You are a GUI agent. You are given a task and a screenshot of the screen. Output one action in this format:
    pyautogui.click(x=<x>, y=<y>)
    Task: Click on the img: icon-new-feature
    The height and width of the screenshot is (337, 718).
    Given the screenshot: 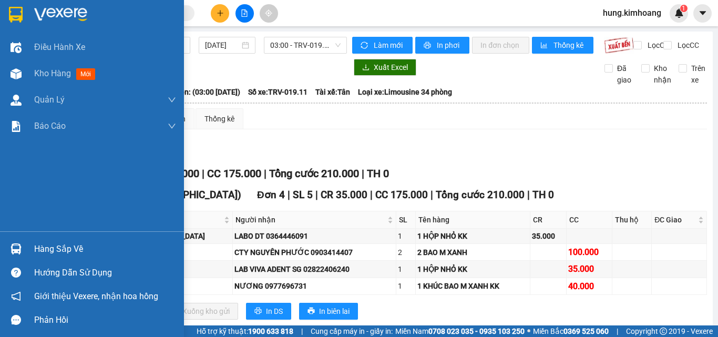 What is the action you would take?
    pyautogui.click(x=679, y=13)
    